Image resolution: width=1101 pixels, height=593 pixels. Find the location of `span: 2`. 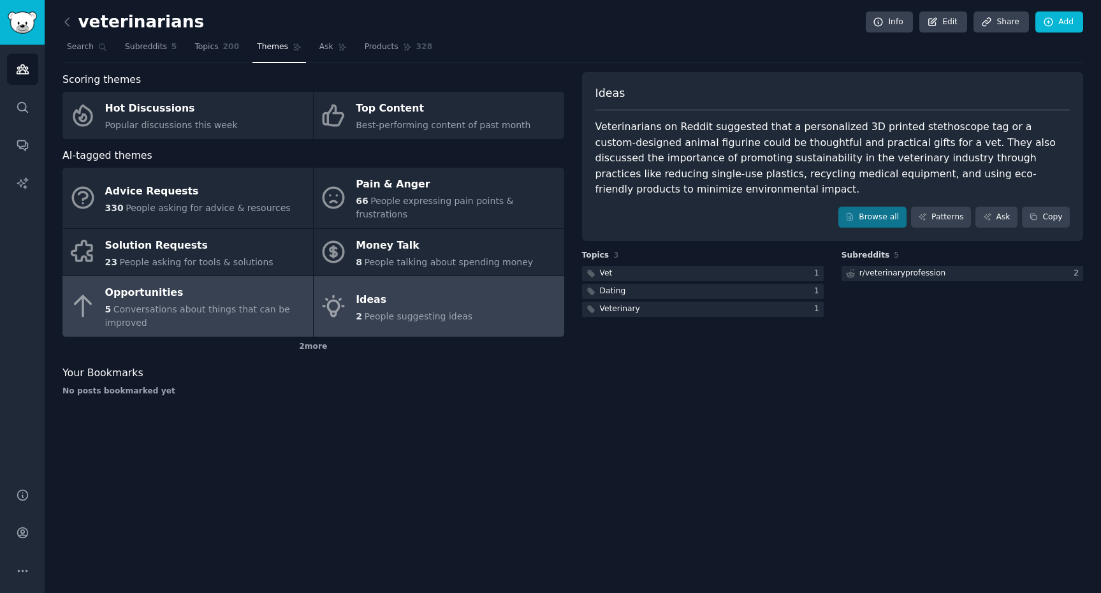

span: 2 is located at coordinates (359, 316).